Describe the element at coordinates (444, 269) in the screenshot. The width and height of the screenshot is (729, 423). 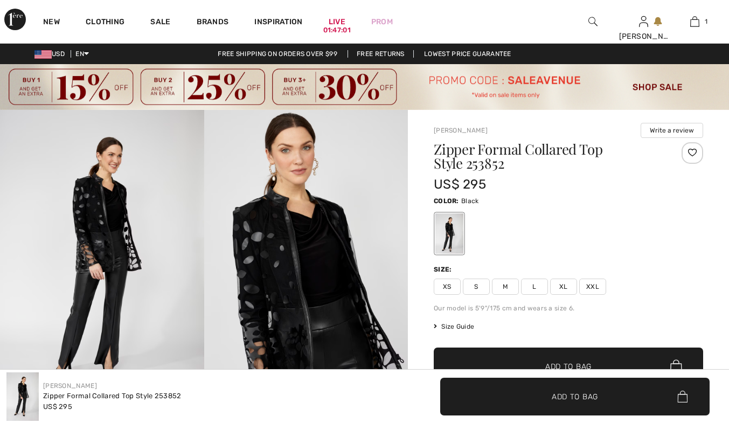
I see `div: Size:` at that location.